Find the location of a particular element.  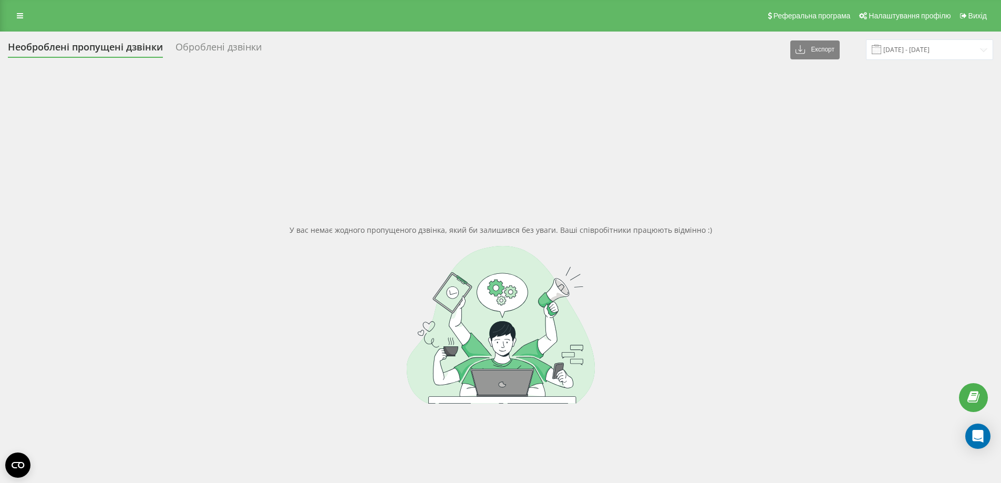

div: Оброблені дзвінки is located at coordinates (219, 49).